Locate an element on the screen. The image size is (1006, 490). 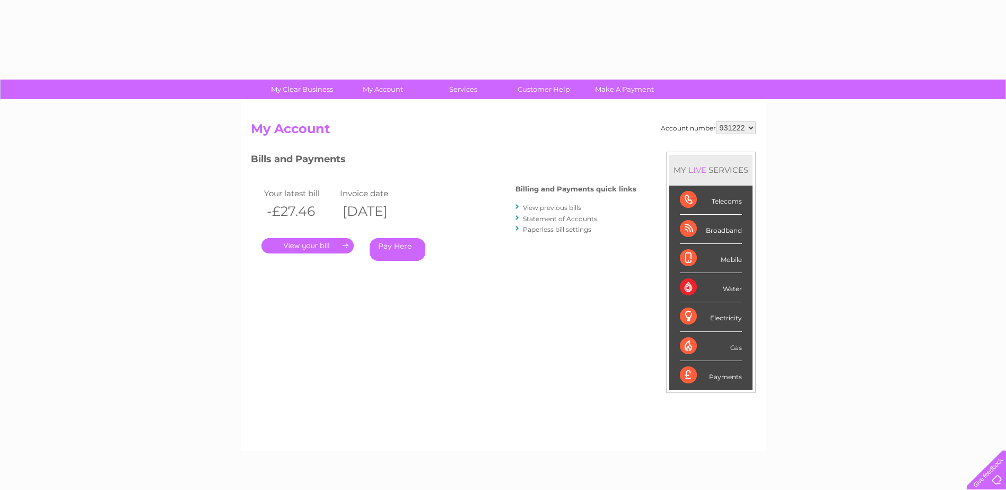
div: Gas is located at coordinates (710, 346).